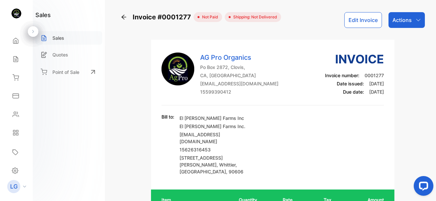 The width and height of the screenshot is (436, 201). I want to click on span: Shipping: Not Delivered, so click(254, 17).